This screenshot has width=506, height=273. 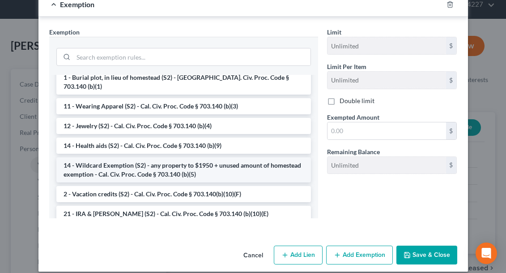 What do you see at coordinates (184, 170) in the screenshot?
I see `li: 14 - Wildcard Exemption (S2) - any property to $1950 + unused amount of homestead exemption - Cal...` at bounding box center [184, 170].